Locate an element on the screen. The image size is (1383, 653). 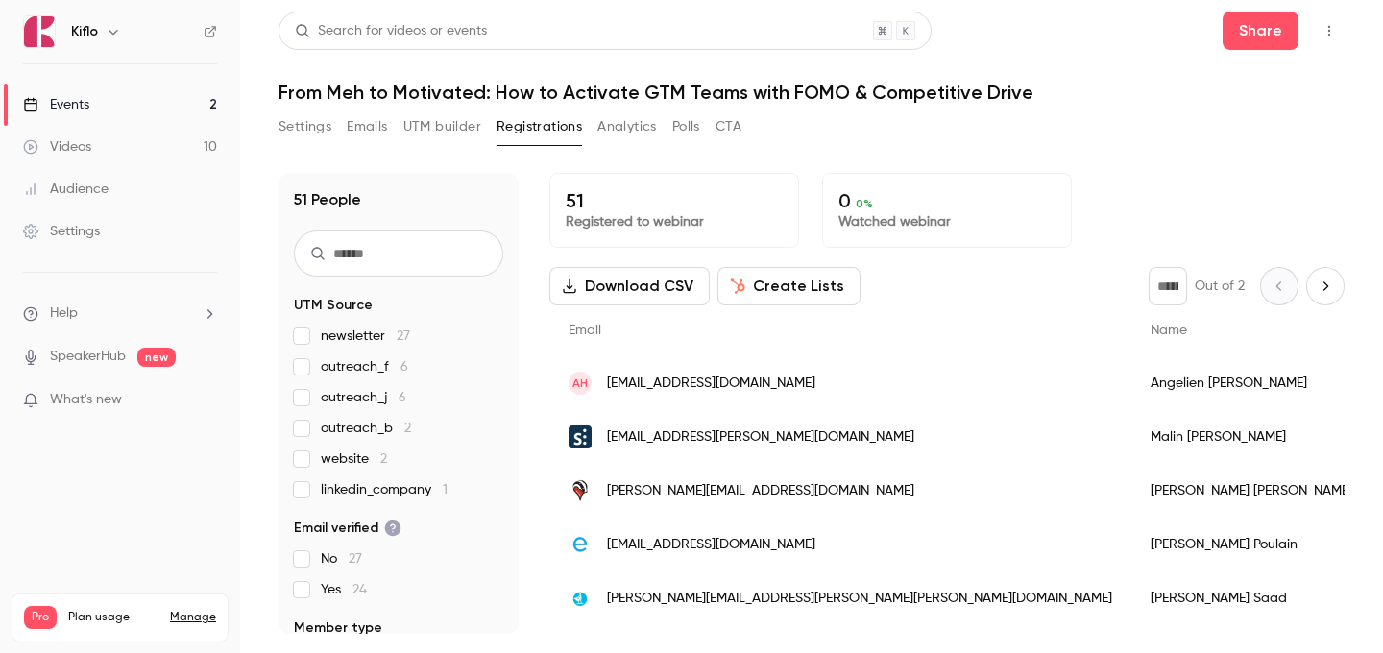
span: Pro is located at coordinates (40, 617).